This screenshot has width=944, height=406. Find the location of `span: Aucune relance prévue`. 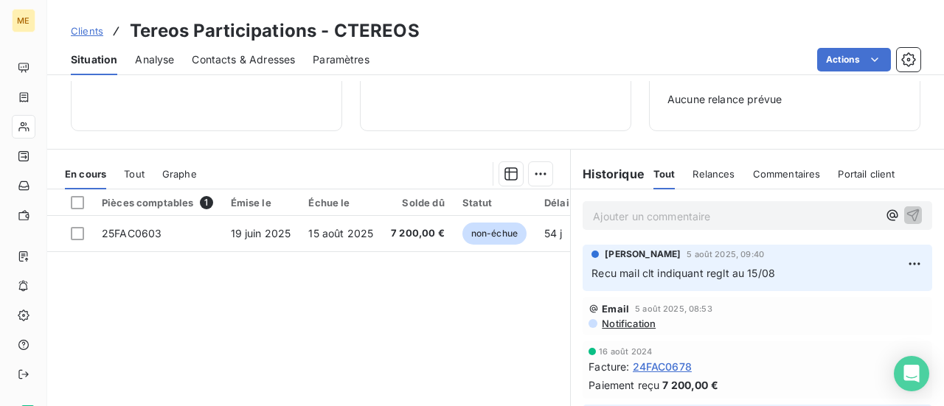

span: Aucune relance prévue is located at coordinates (785, 100).